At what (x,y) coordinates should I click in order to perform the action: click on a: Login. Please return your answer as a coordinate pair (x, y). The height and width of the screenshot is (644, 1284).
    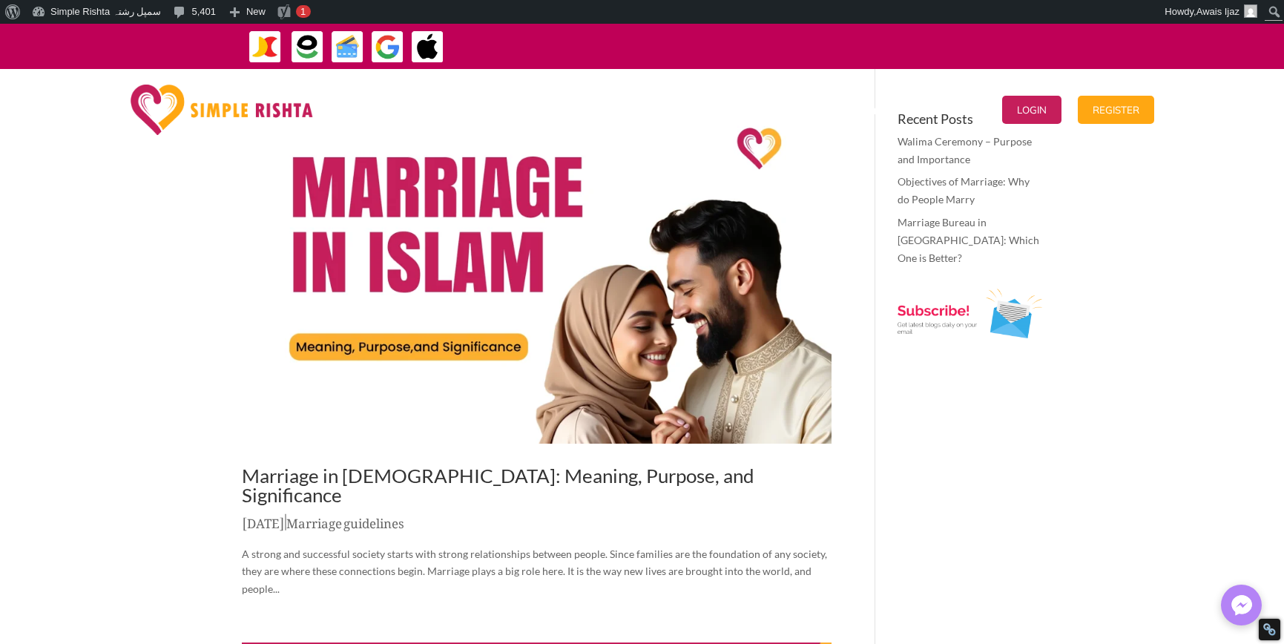
    Looking at the image, I should click on (1032, 110).